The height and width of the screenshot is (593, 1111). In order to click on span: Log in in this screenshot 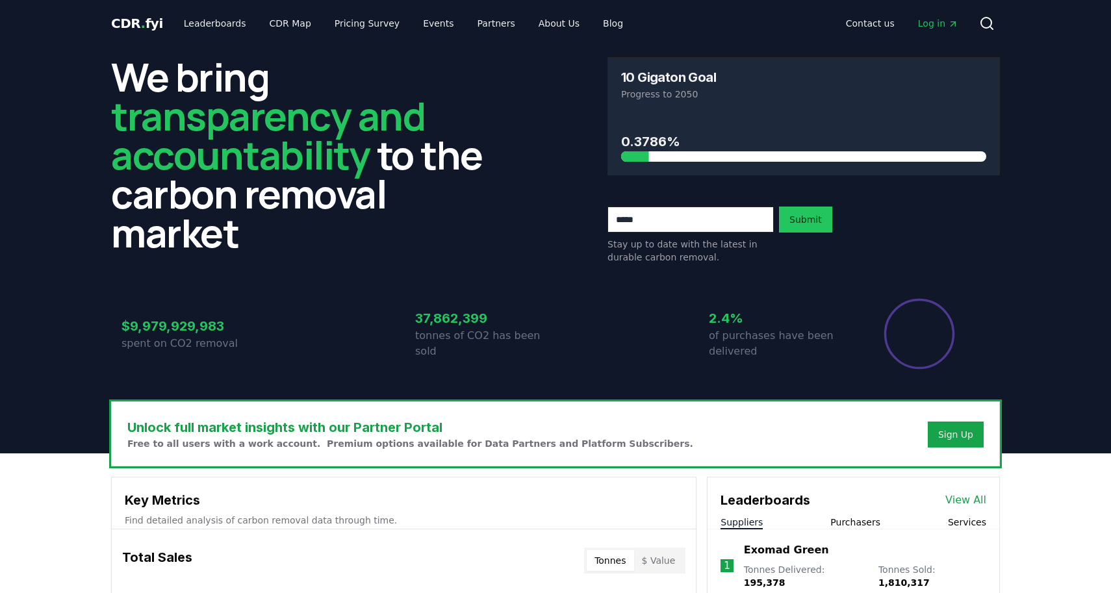, I will do `click(938, 23)`.